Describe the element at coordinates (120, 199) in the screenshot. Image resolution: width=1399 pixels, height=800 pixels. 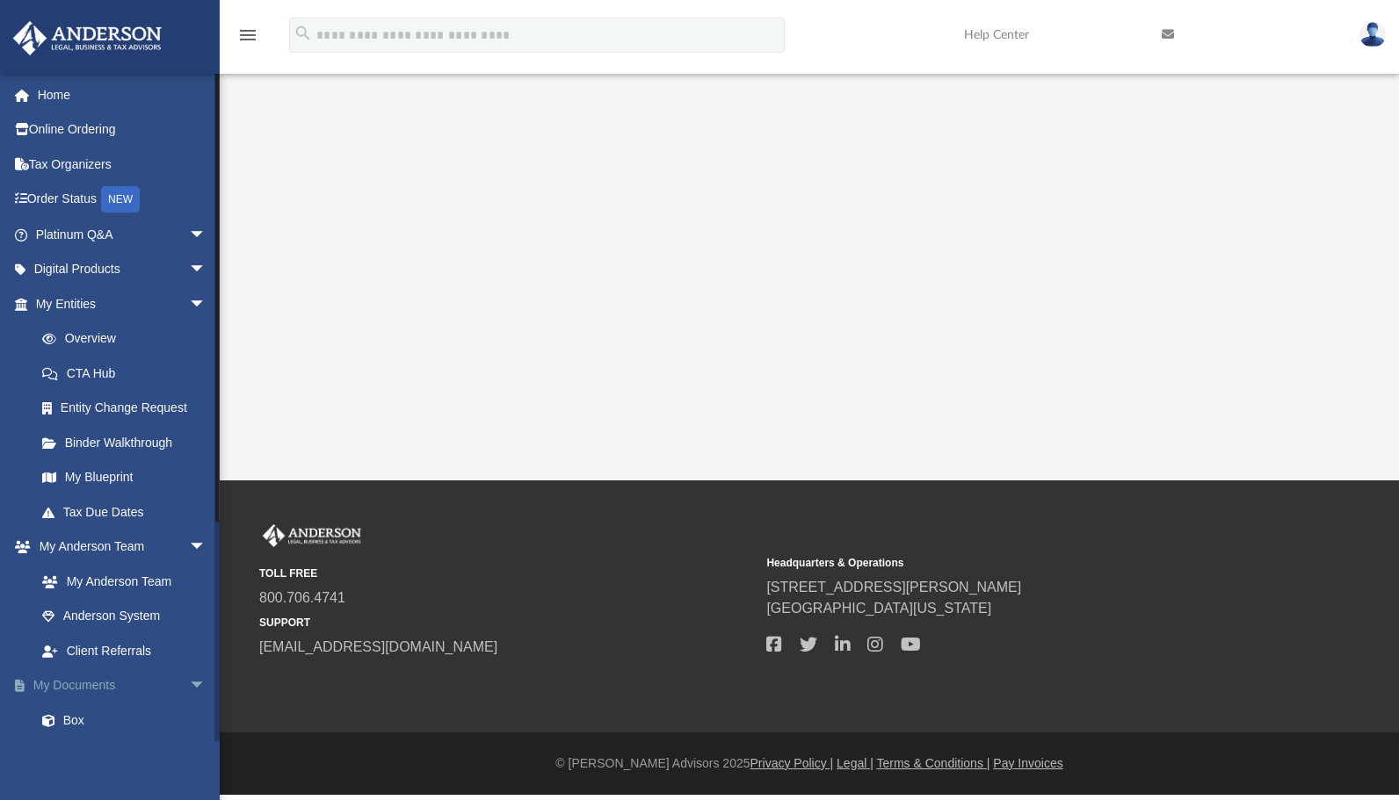
I see `div: NEW` at that location.